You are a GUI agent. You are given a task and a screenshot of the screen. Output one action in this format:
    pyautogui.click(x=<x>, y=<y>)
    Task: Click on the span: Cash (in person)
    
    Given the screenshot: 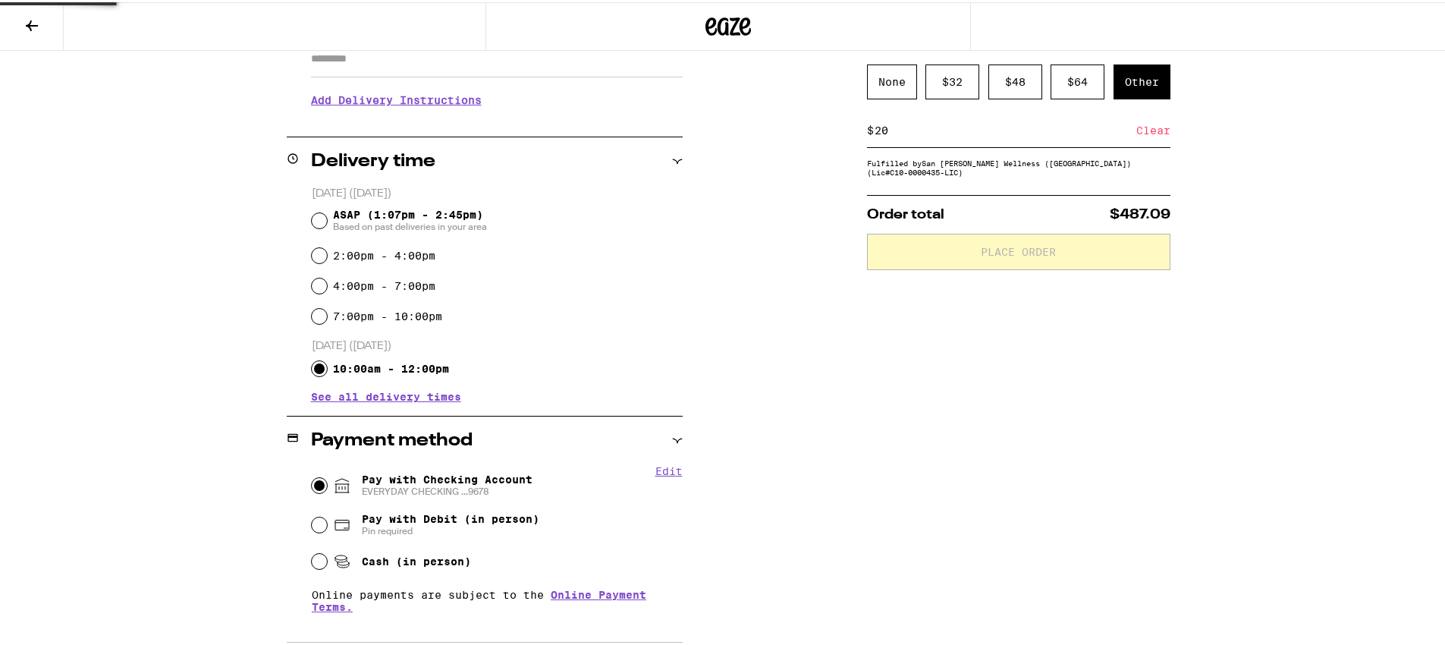 What is the action you would take?
    pyautogui.click(x=416, y=559)
    